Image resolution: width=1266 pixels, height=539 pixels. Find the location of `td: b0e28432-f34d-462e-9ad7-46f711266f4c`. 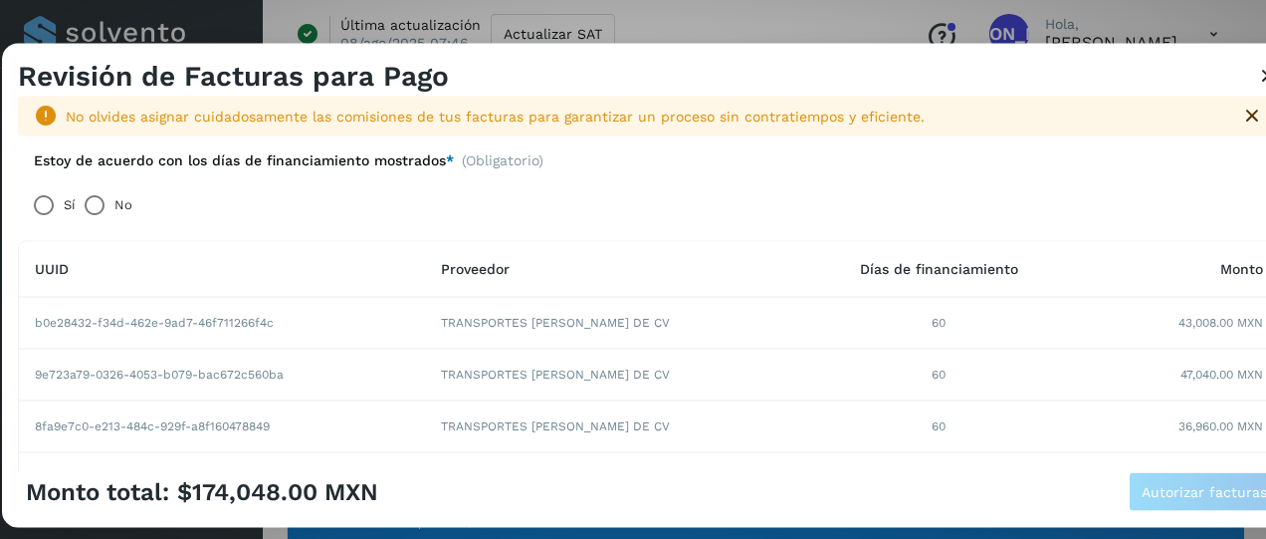

td: b0e28432-f34d-462e-9ad7-46f711266f4c is located at coordinates (222, 323).